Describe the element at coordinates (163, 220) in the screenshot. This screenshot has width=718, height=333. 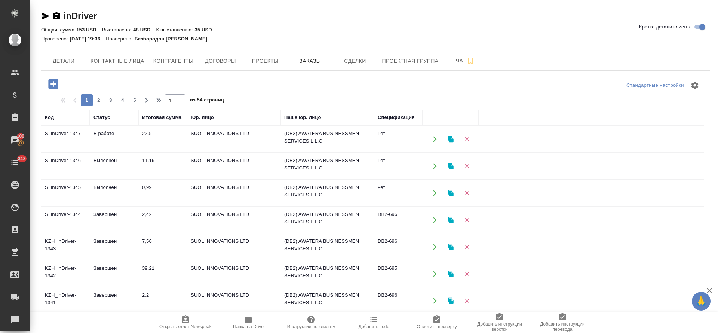
I see `td: 2,42` at that location.